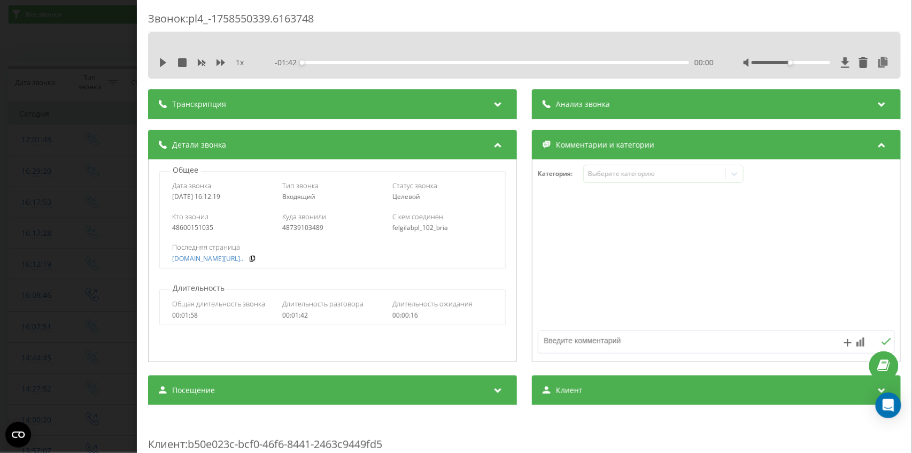 The width and height of the screenshot is (912, 453). What do you see at coordinates (222, 228) in the screenshot?
I see `div: 48600151035` at bounding box center [222, 228].